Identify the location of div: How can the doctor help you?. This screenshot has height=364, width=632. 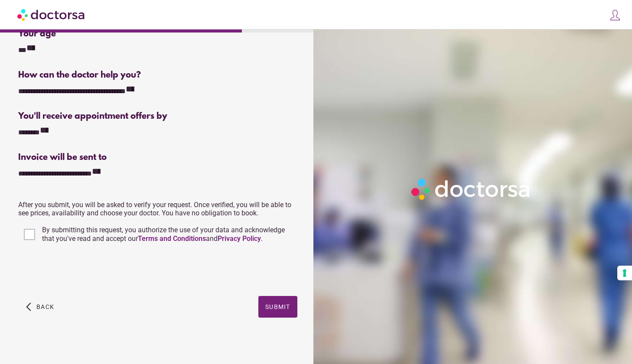
(157, 75).